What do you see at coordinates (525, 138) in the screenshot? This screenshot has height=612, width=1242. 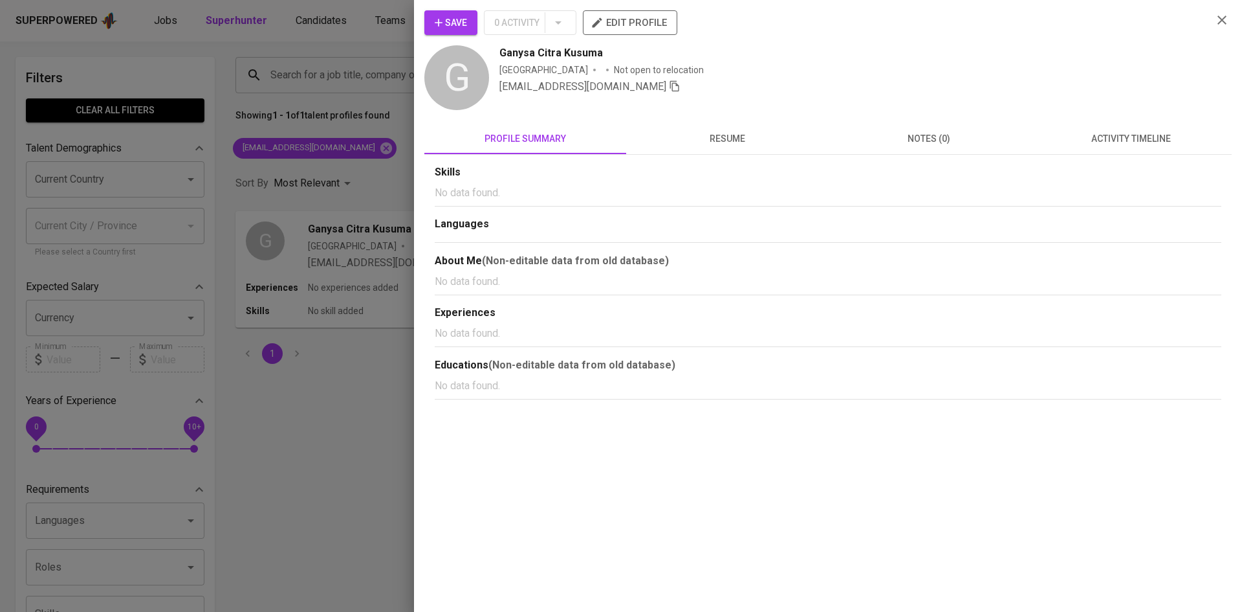 I see `span: profile summary` at bounding box center [525, 138].